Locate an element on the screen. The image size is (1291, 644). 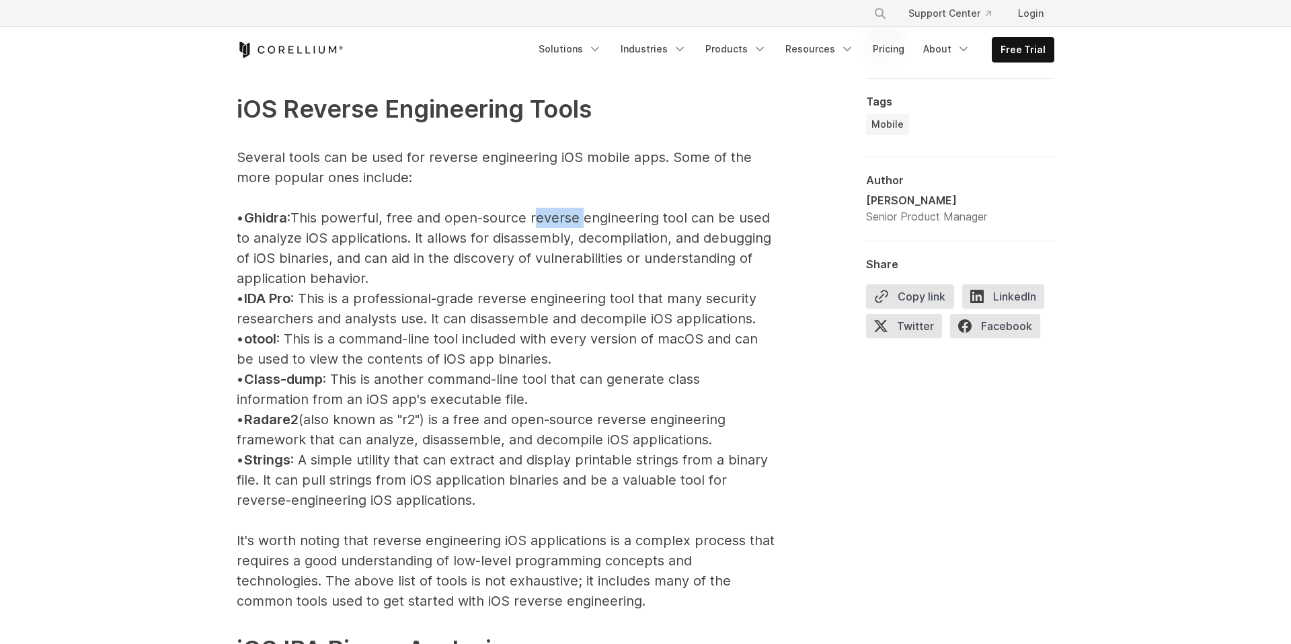
a: Support Center is located at coordinates (949, 13).